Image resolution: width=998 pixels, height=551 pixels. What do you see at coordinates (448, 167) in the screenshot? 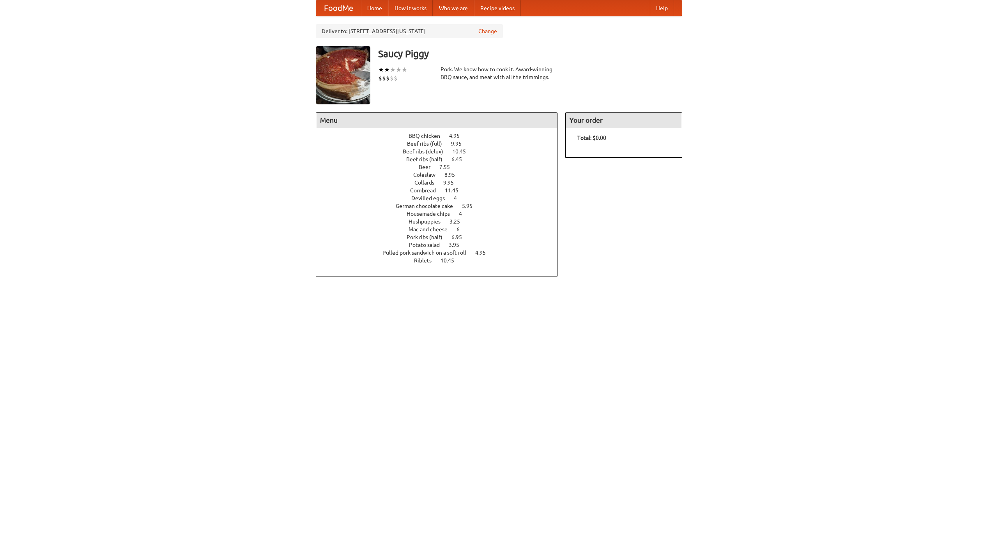
I see `span: 7.55` at bounding box center [448, 167].